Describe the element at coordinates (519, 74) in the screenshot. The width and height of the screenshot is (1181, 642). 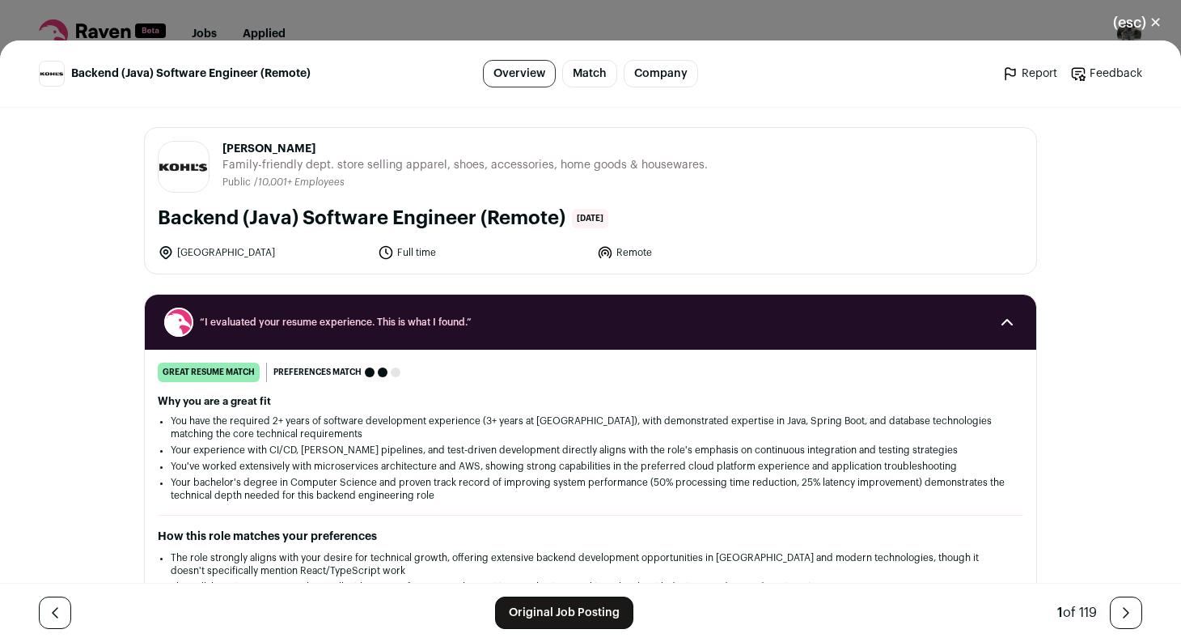
I see `a: Overview` at that location.